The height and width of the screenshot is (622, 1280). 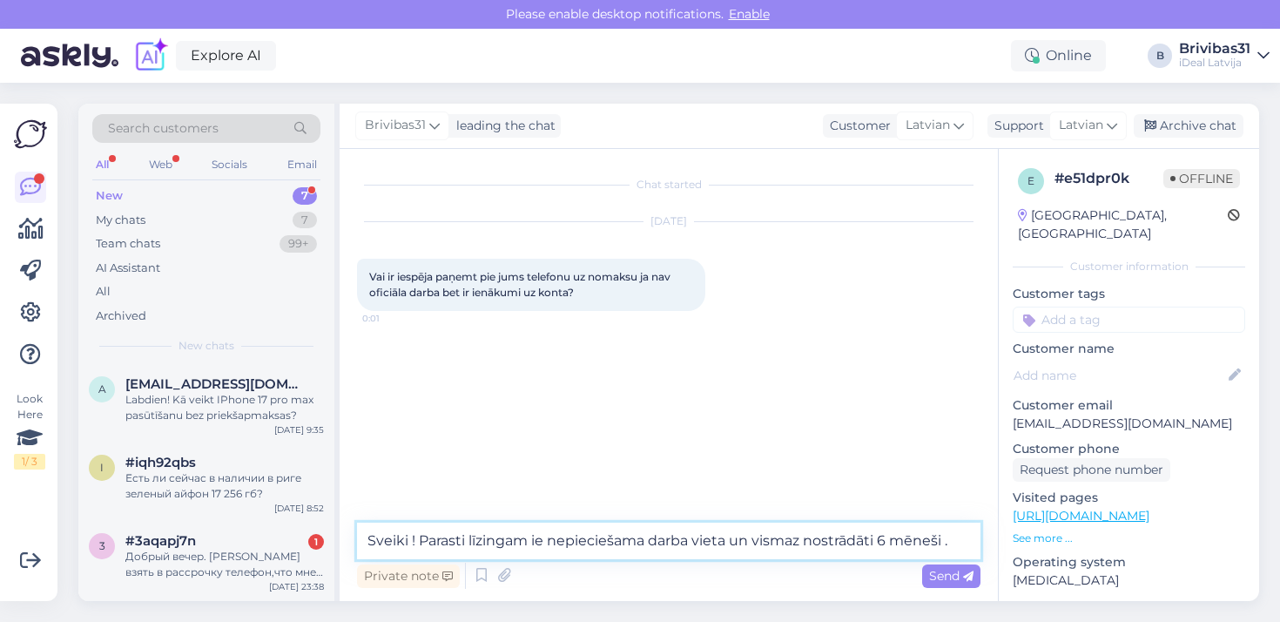 What do you see at coordinates (521, 284) in the screenshot?
I see `span: Vai ir iespēja paņemt pie jums telefonu uz nomaksu ja nav oficiāla darba bet ir ienākumi uz konta?` at bounding box center [521, 284].